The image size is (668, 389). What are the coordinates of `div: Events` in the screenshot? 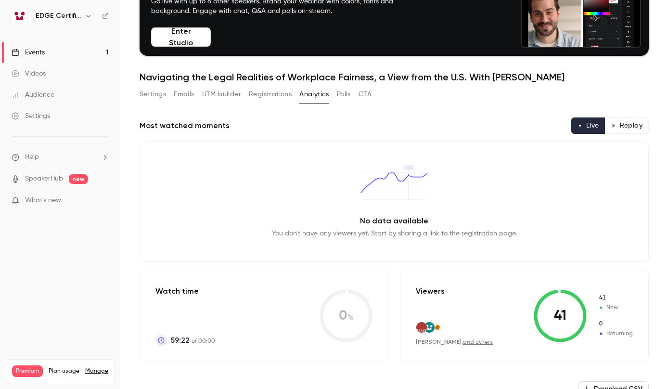 It's located at (28, 52).